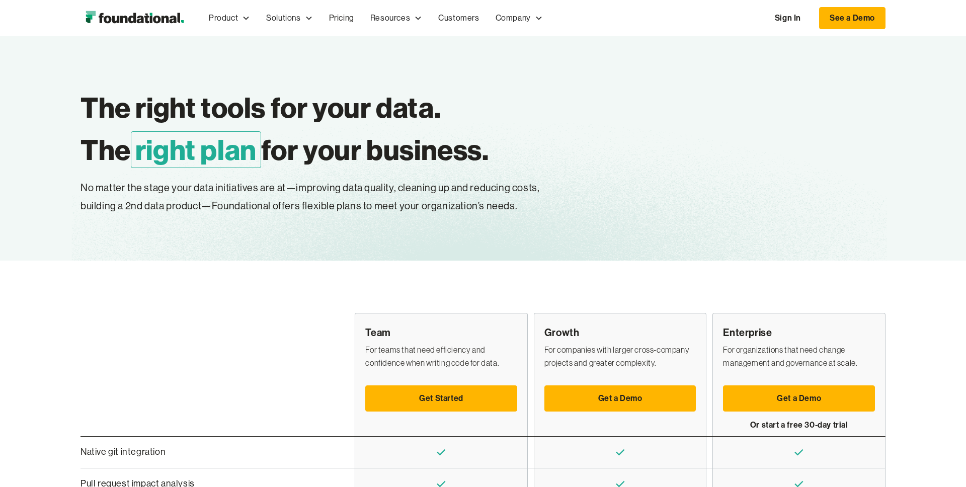 This screenshot has width=966, height=487. I want to click on div: Growth, so click(620, 332).